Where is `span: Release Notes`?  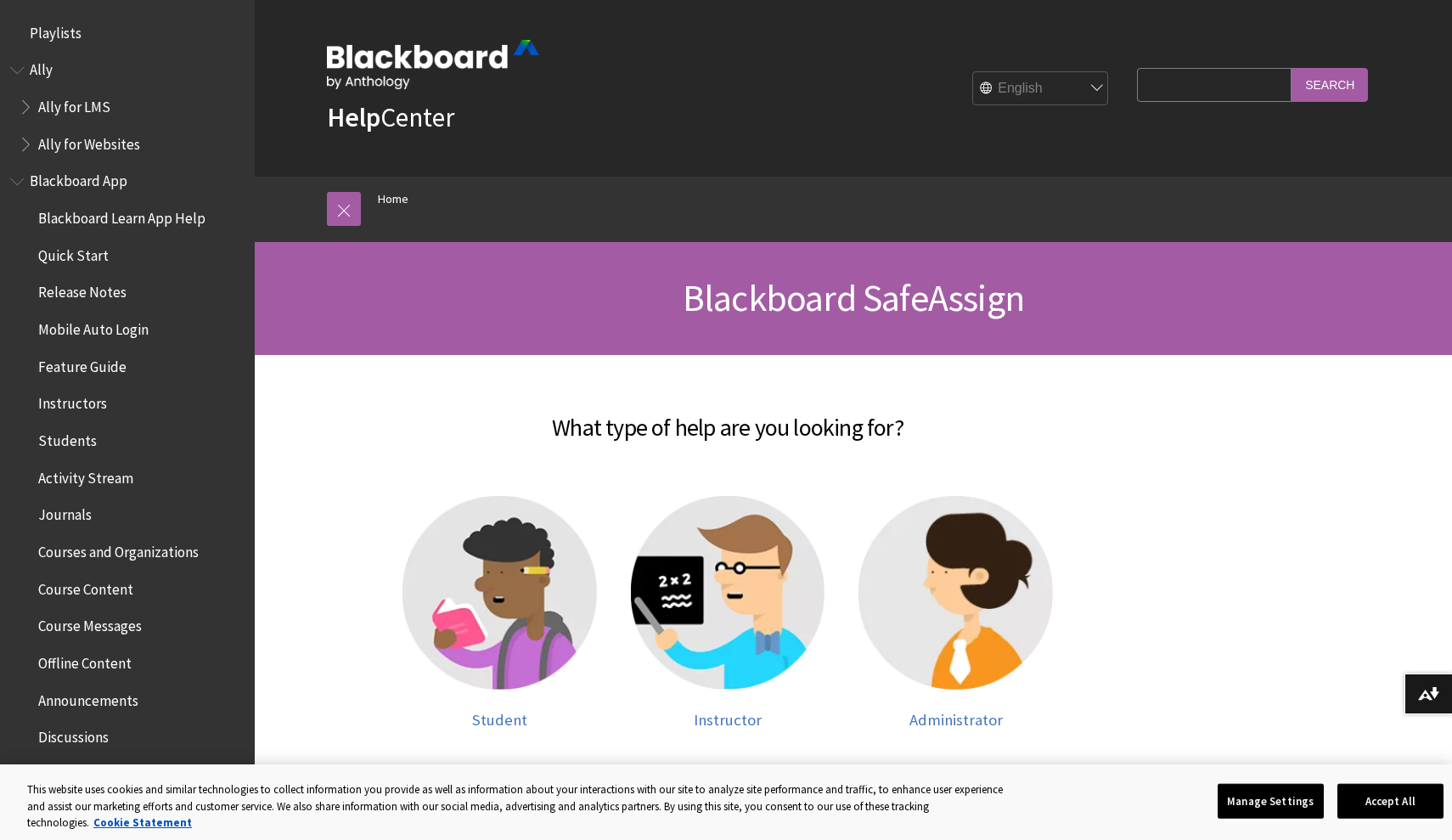
span: Release Notes is located at coordinates (82, 290).